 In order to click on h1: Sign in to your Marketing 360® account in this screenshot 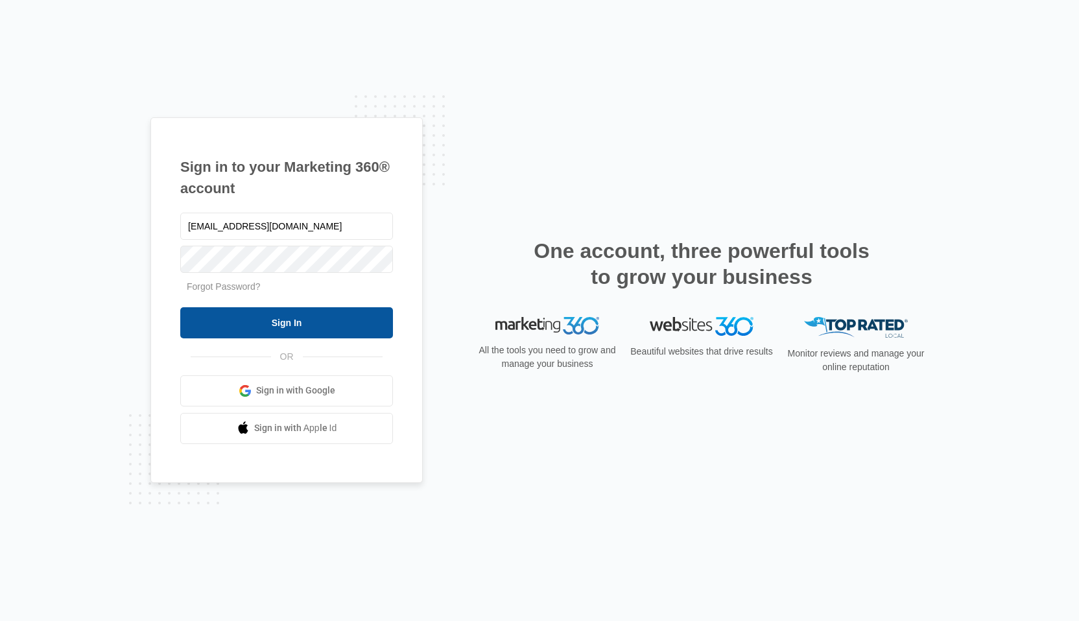, I will do `click(287, 178)`.